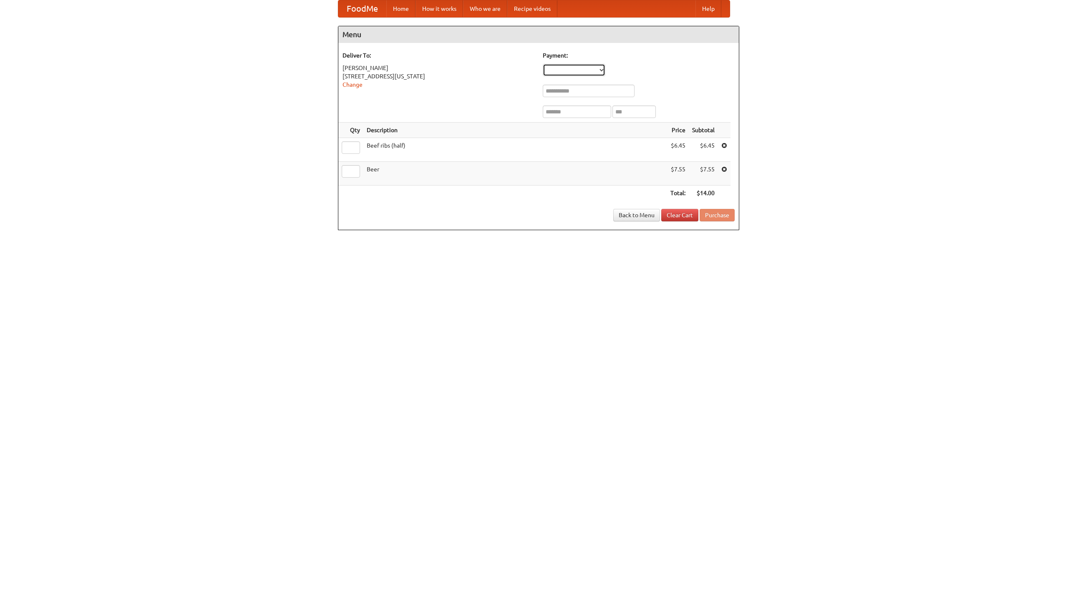  What do you see at coordinates (351, 130) in the screenshot?
I see `th: Qty` at bounding box center [351, 130].